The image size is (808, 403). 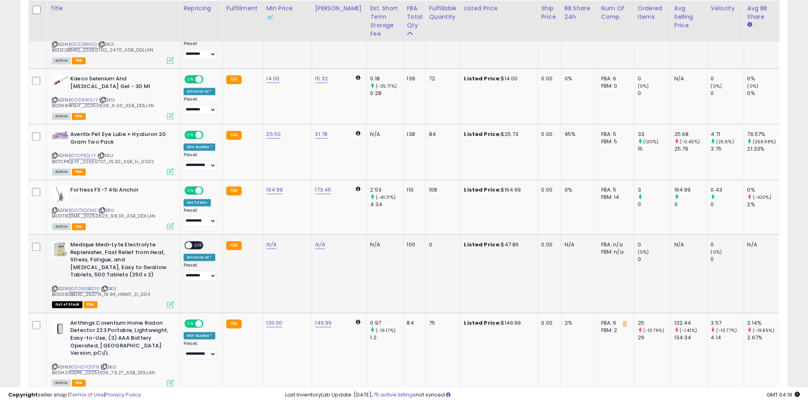 I want to click on div: FBM: 2, so click(x=614, y=331).